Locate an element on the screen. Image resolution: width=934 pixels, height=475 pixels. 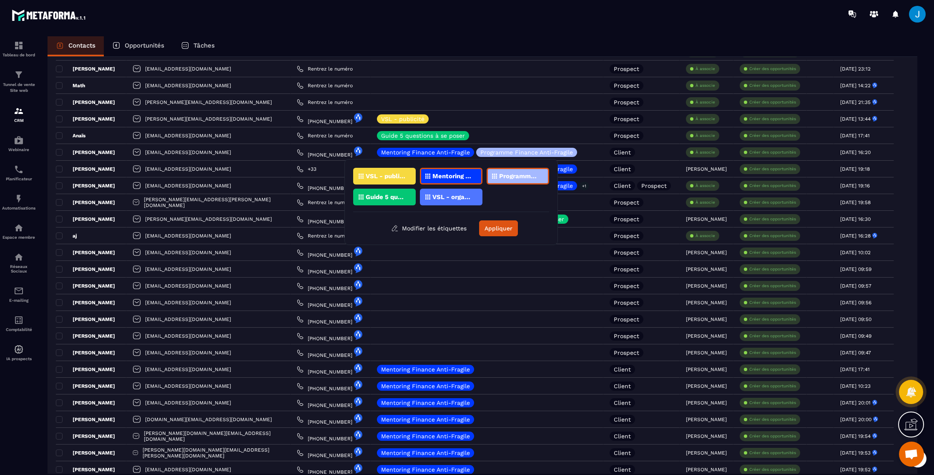
img: accountant is located at coordinates (19, 320).